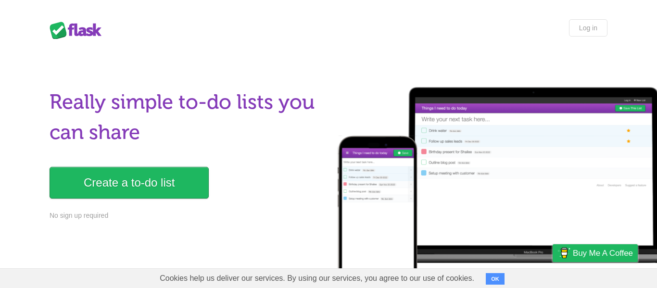 This screenshot has width=657, height=288. Describe the element at coordinates (588, 28) in the screenshot. I see `a: Log in` at that location.